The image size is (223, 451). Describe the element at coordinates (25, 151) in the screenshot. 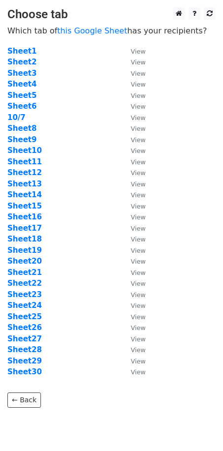

I see `a: Sheet10` at that location.